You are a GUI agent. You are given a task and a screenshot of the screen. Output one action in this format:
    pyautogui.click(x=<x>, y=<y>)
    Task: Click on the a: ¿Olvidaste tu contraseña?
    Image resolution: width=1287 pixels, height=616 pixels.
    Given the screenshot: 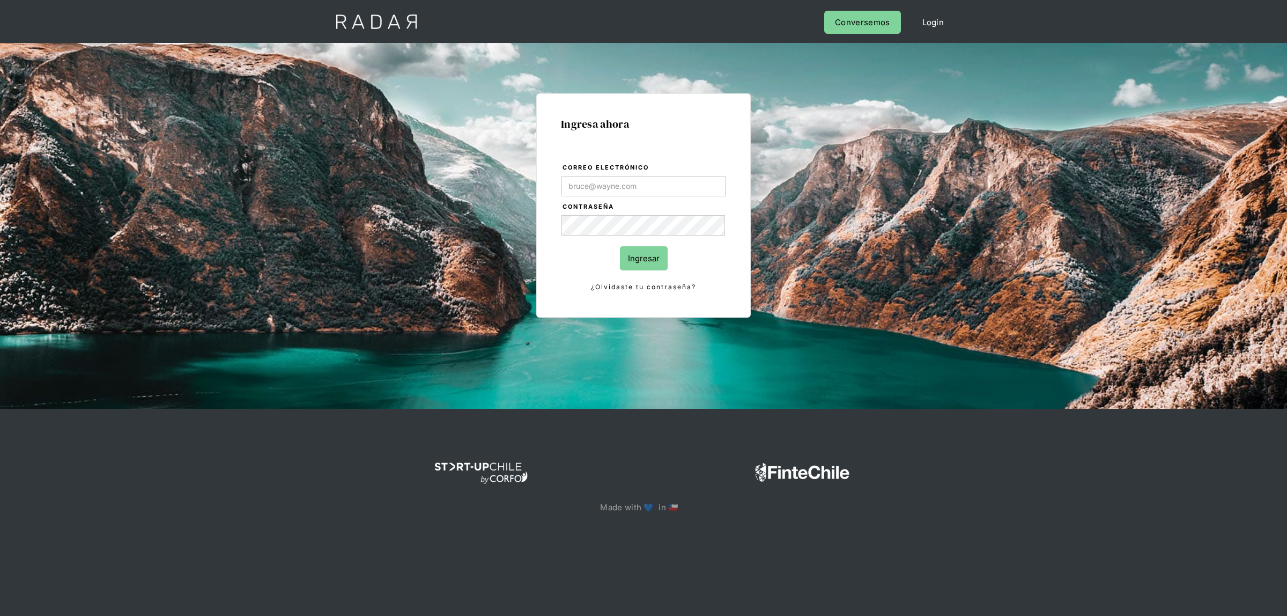 What is the action you would take?
    pyautogui.click(x=644, y=287)
    